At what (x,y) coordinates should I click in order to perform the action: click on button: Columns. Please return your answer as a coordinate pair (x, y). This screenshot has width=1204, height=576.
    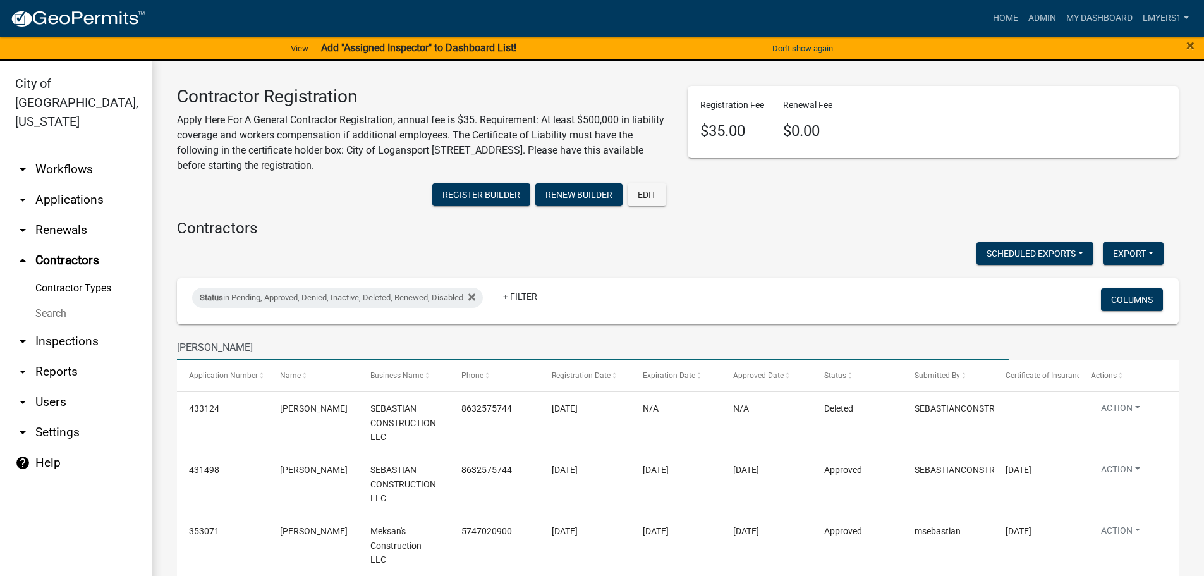
    Looking at the image, I should click on (1132, 300).